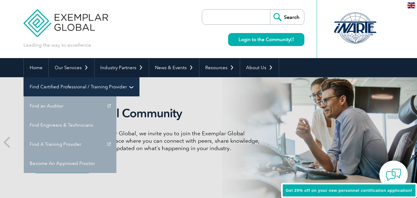  I want to click on h2: Exemplar Global Community, so click(148, 113).